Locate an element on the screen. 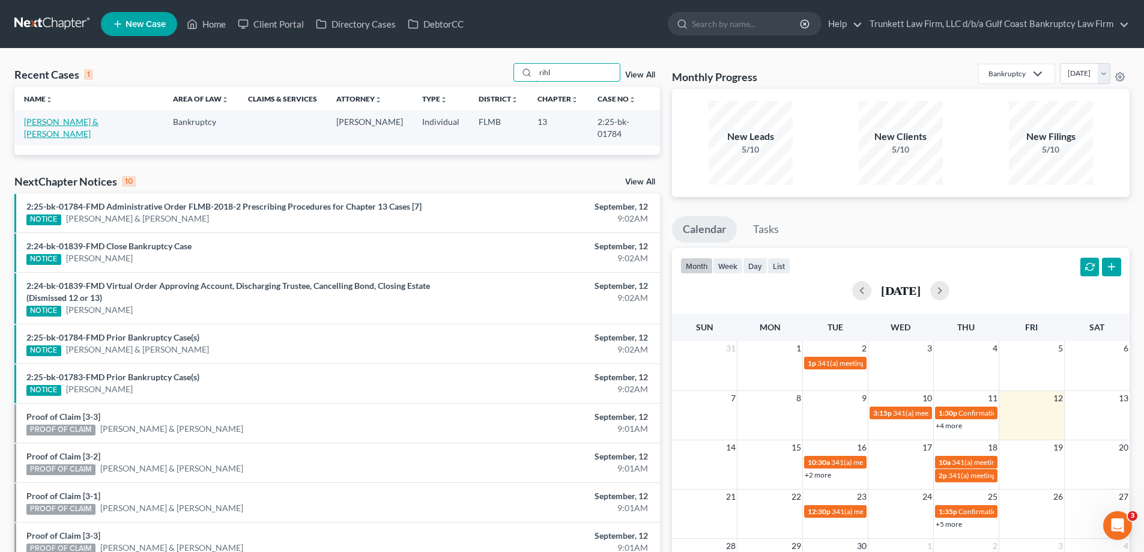 The image size is (1144, 552). td: 13 is located at coordinates (558, 127).